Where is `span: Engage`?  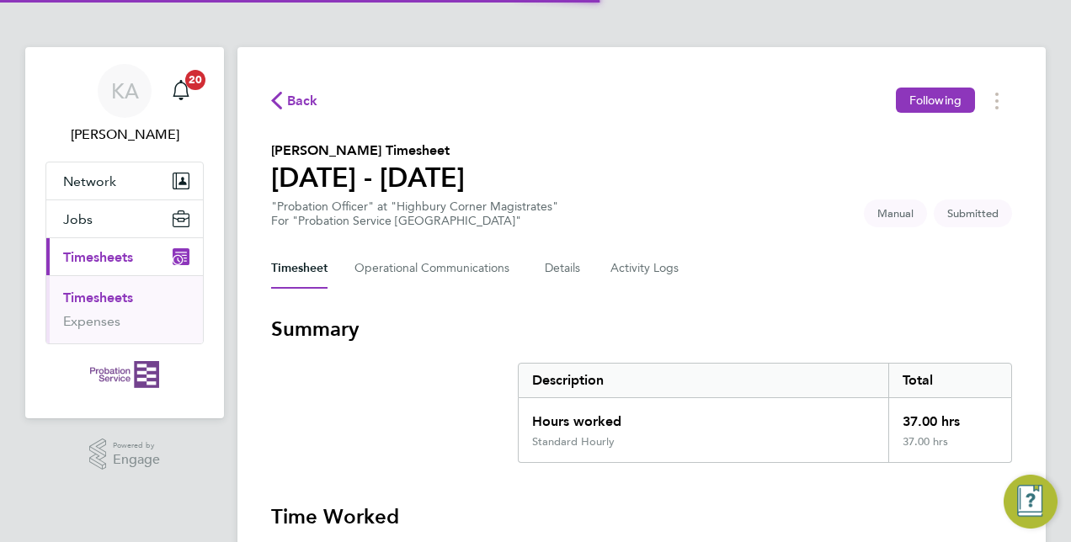 span: Engage is located at coordinates (136, 460).